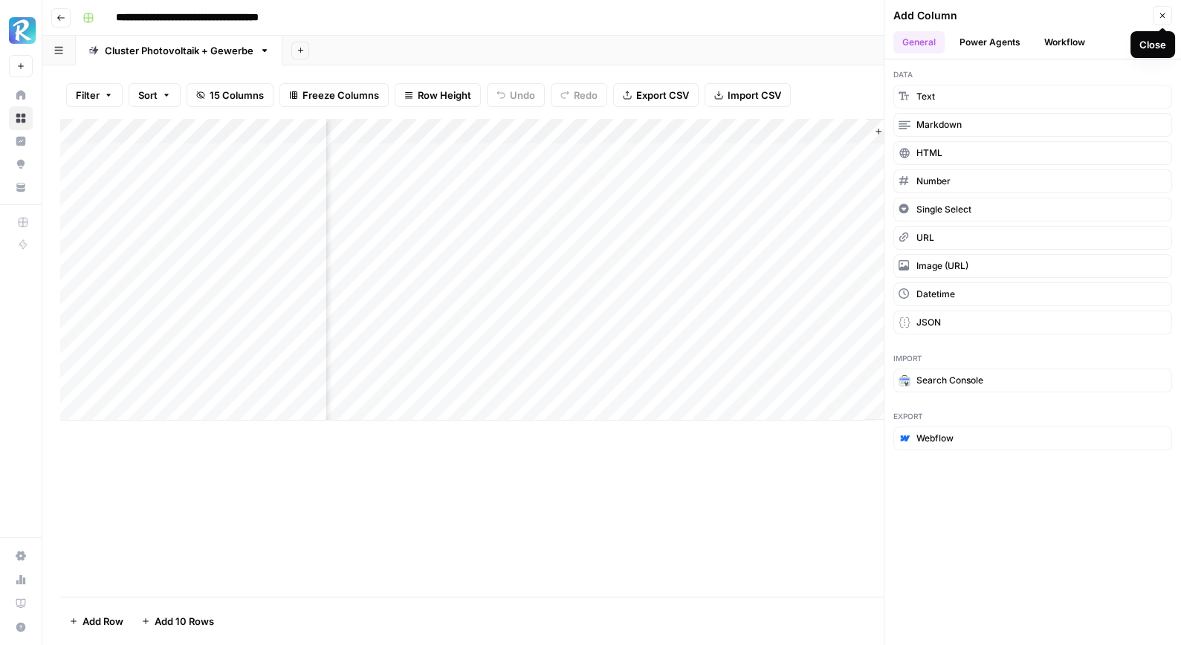 This screenshot has height=645, width=1181. I want to click on button: Export CSV, so click(655, 95).